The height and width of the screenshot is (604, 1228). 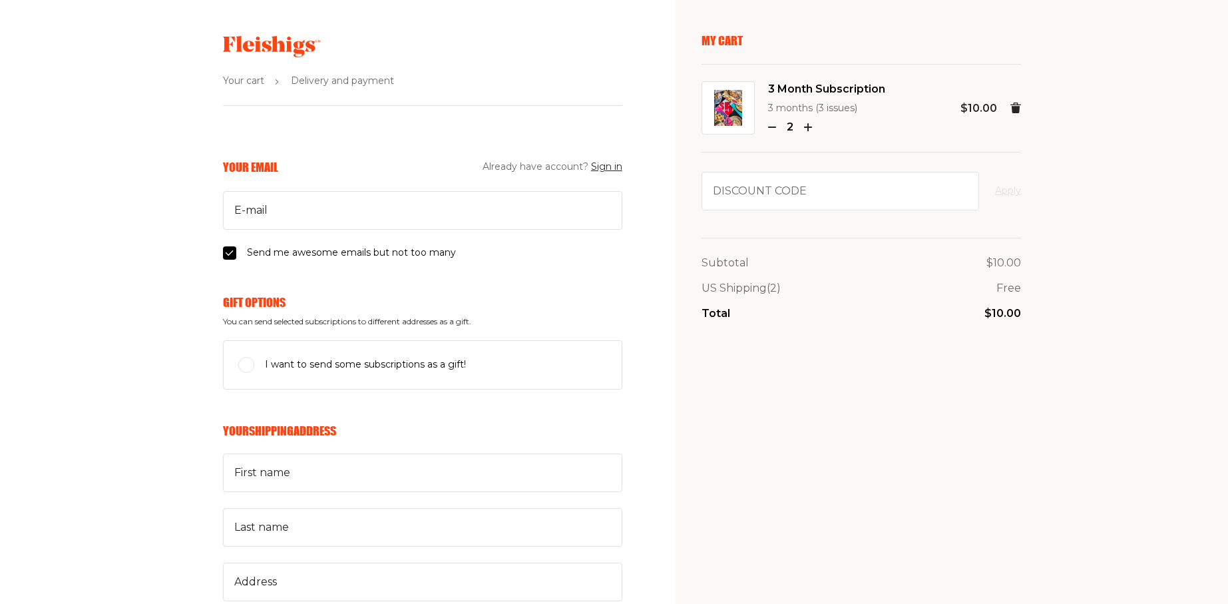 What do you see at coordinates (840, 191) in the screenshot?
I see `input: Discount code` at bounding box center [840, 191].